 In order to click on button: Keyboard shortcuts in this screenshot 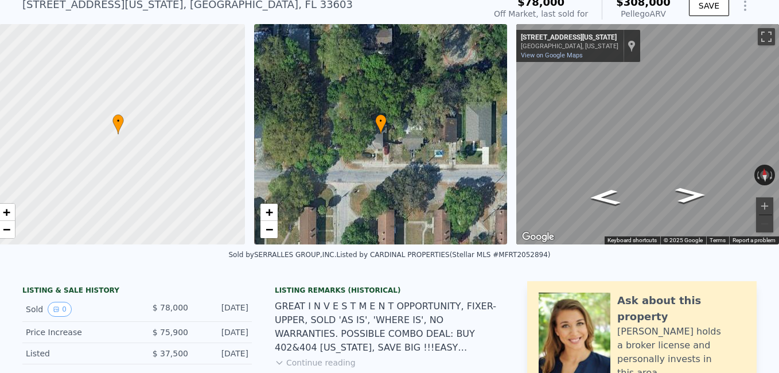, I will do `click(632, 240)`.